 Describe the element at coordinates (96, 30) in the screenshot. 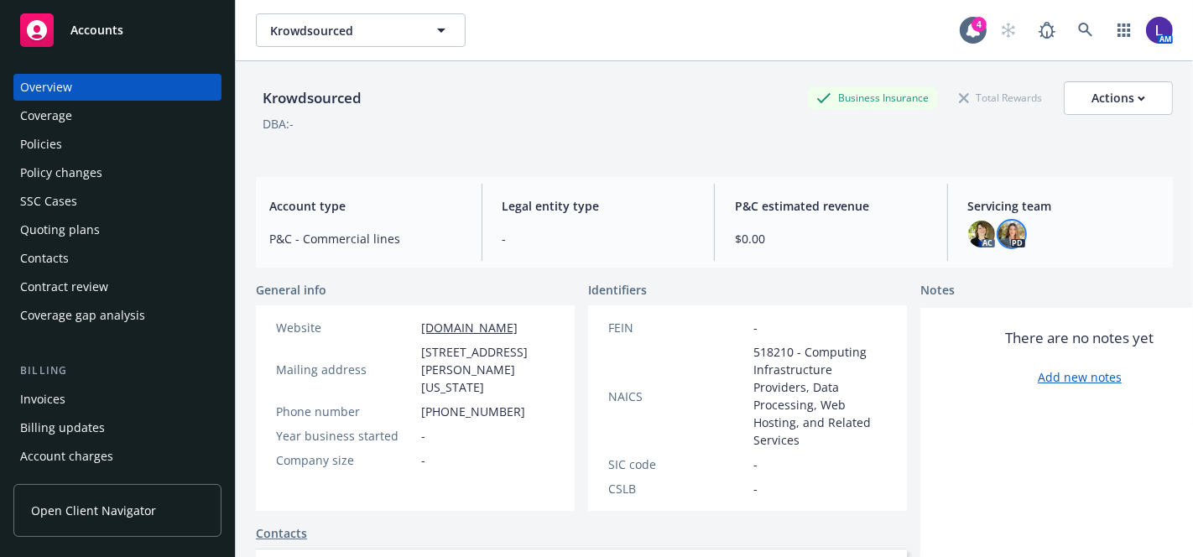

I see `span: Accounts` at that location.